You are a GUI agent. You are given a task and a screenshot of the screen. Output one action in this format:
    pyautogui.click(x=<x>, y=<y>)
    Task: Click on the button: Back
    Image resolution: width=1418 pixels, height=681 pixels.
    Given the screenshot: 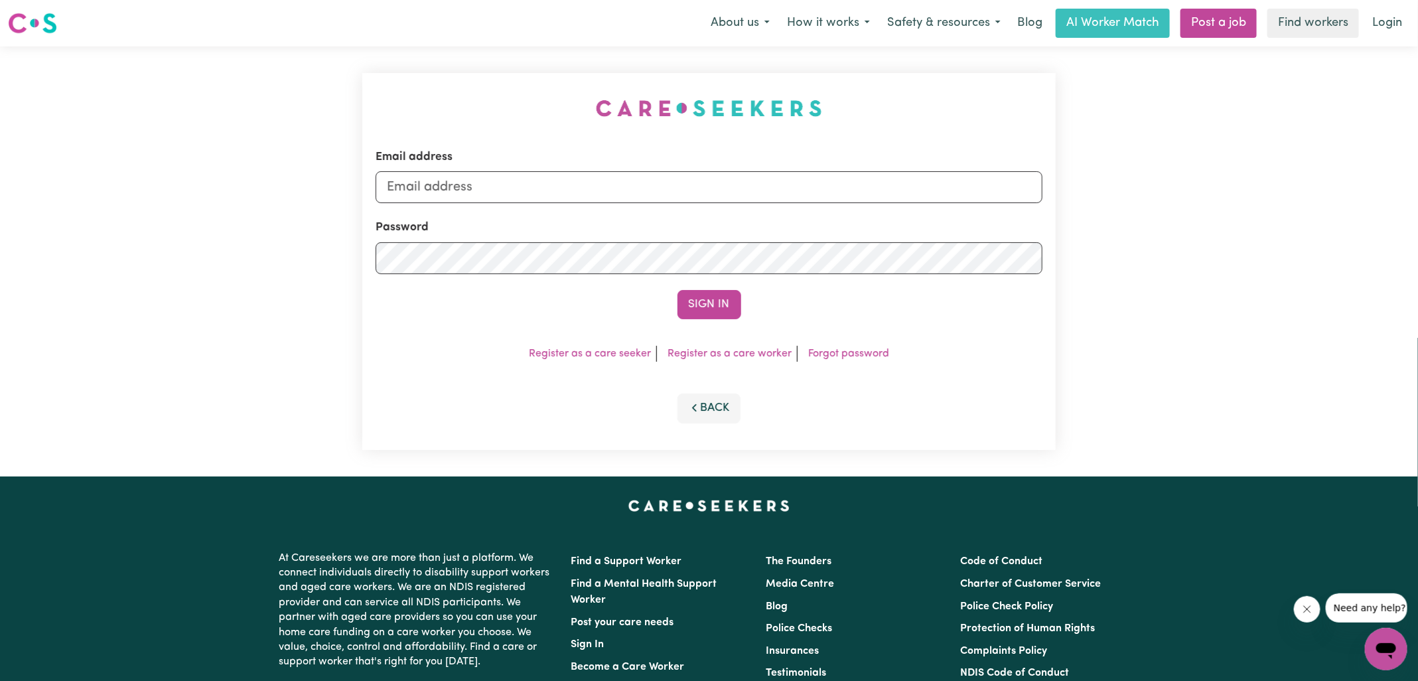 What is the action you would take?
    pyautogui.click(x=709, y=408)
    